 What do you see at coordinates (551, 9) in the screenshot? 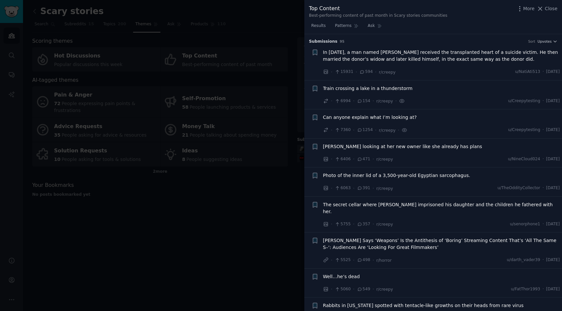
I see `span: Close` at bounding box center [551, 9].